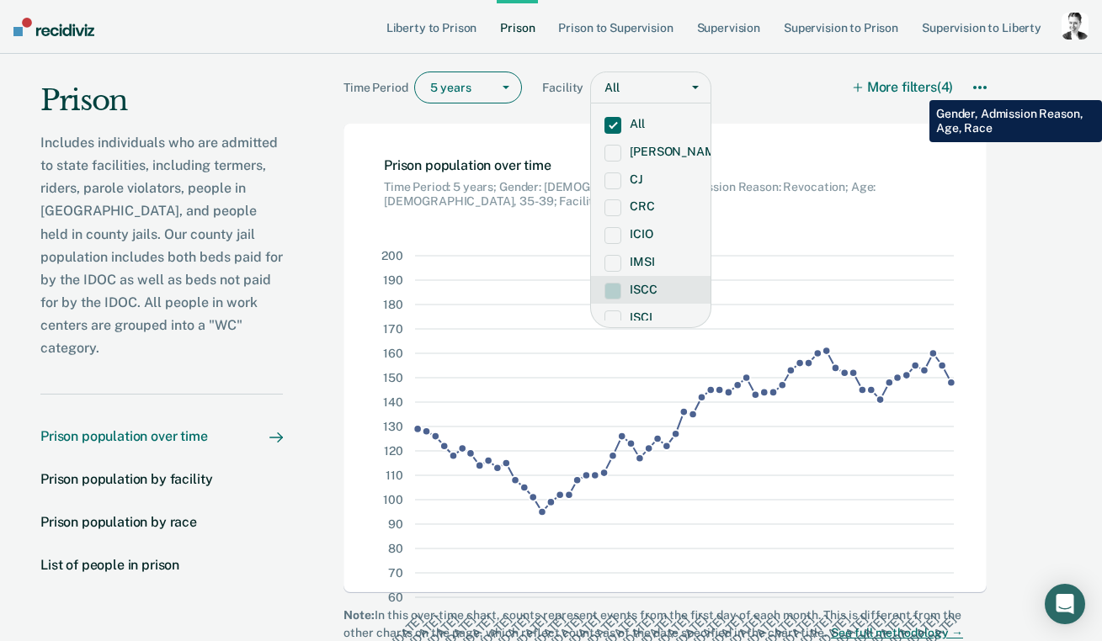  Describe the element at coordinates (162, 435) in the screenshot. I see `a: Prison population over time` at that location.